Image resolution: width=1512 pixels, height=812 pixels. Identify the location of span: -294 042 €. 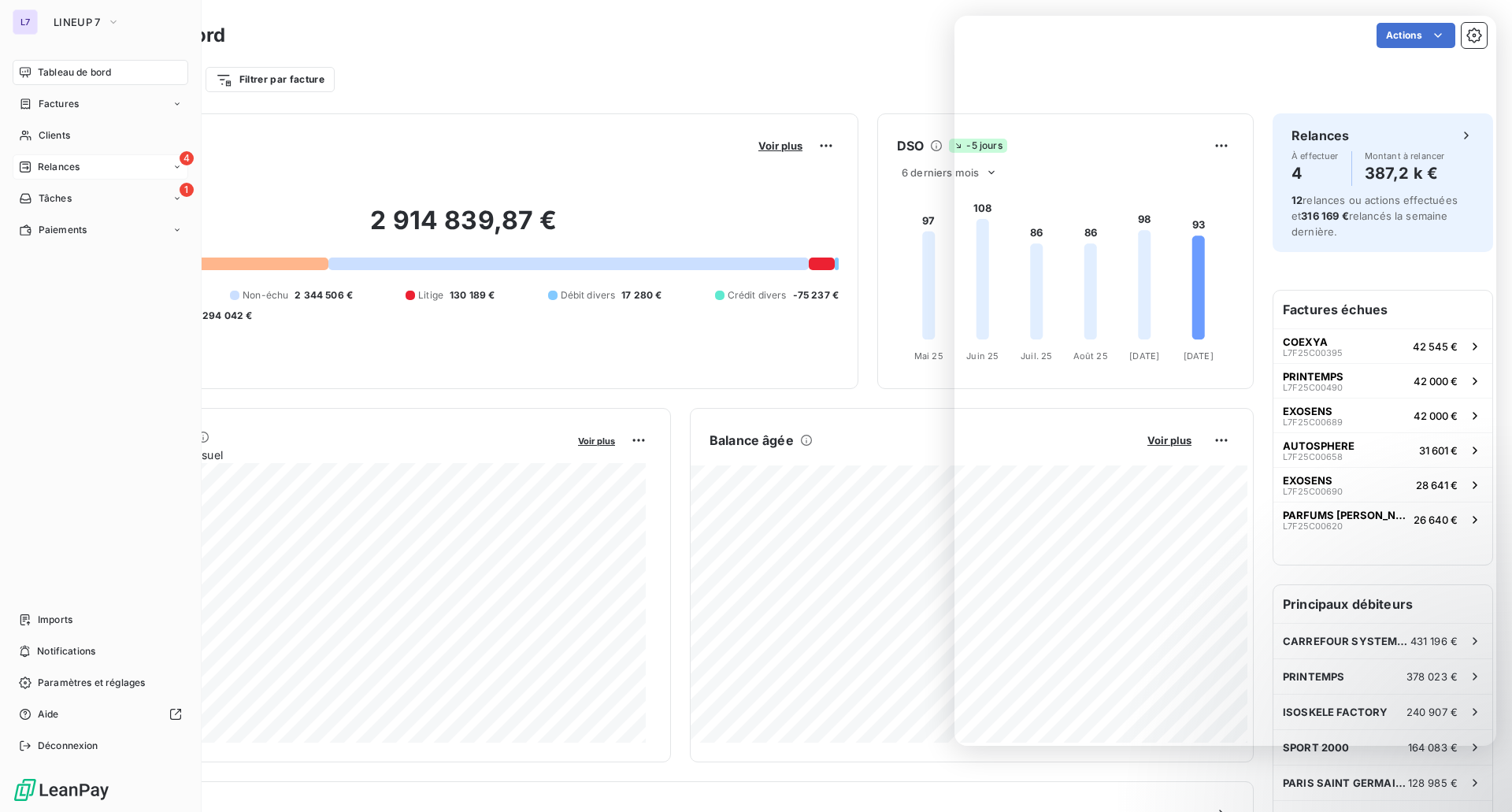
(225, 316).